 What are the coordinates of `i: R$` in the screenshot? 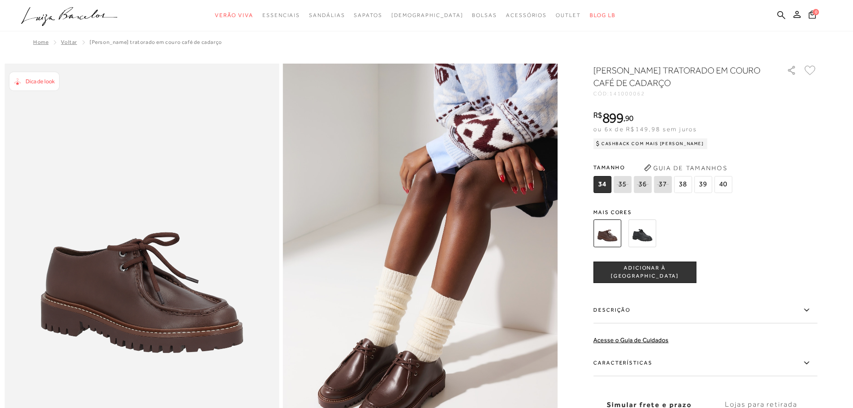 It's located at (597, 115).